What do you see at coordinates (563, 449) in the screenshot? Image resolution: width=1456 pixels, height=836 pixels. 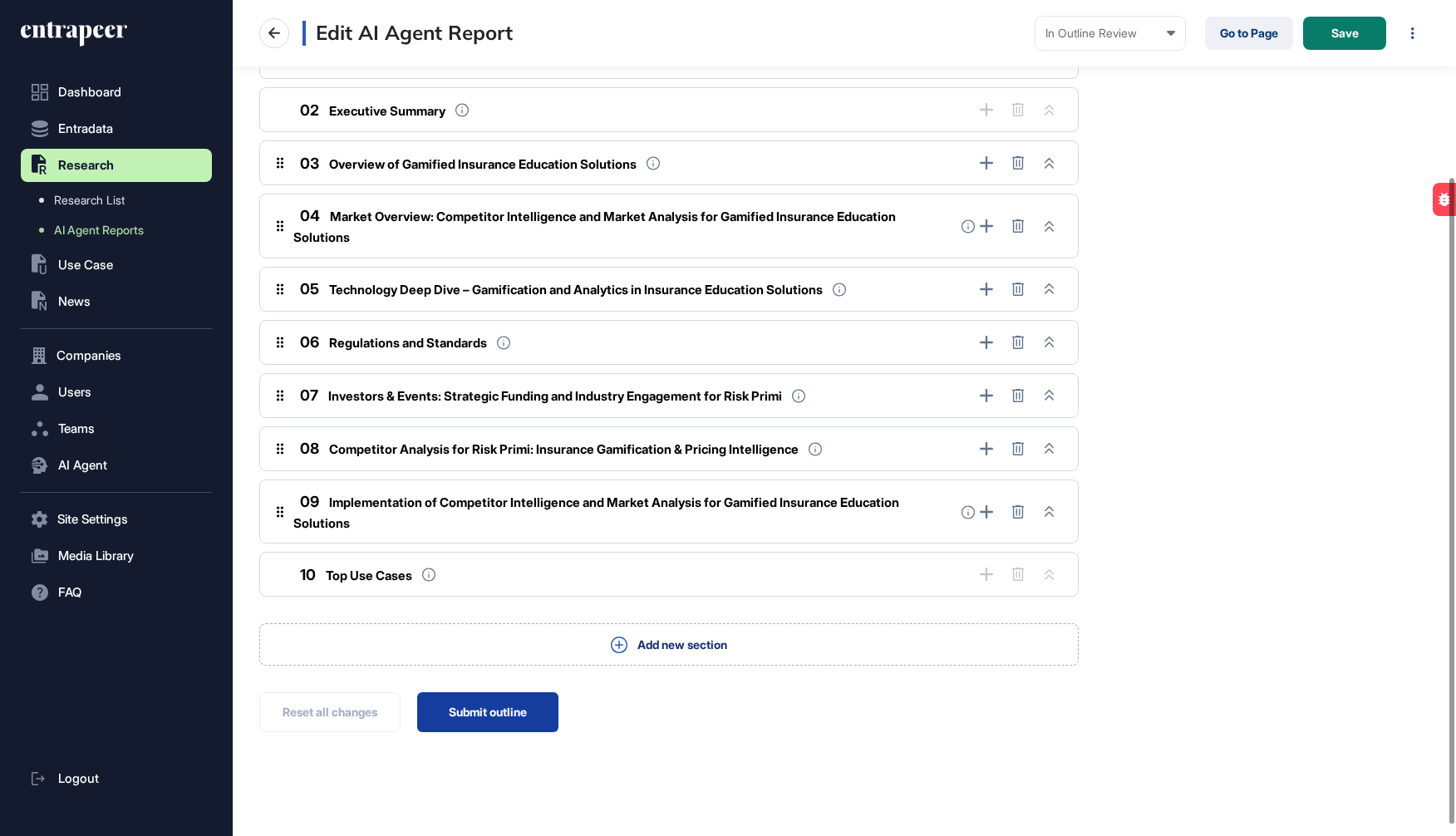 I see `span: Competitor Analysis for Risk Primi: Insurance Gamification & Pricing Intelligence` at bounding box center [563, 449].